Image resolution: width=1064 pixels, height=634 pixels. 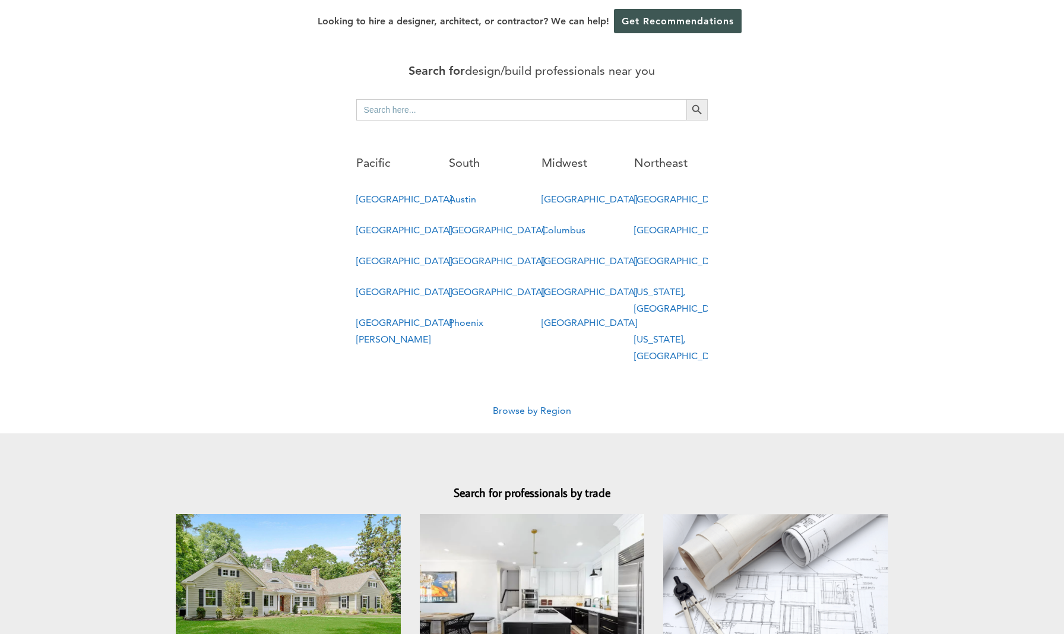 What do you see at coordinates (466, 323) in the screenshot?
I see `a: Phoenix` at bounding box center [466, 323].